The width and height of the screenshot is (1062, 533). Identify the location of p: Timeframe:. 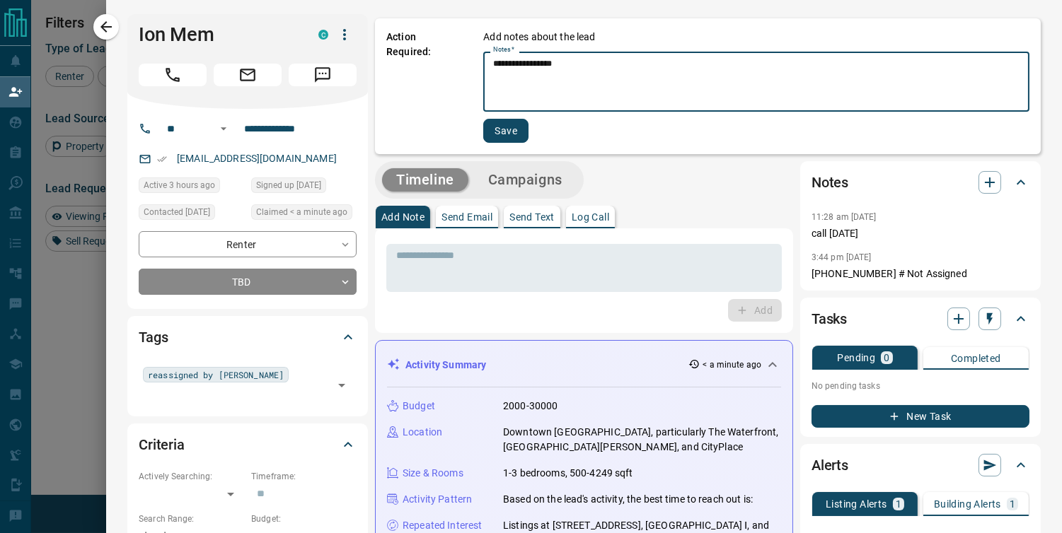
(304, 477).